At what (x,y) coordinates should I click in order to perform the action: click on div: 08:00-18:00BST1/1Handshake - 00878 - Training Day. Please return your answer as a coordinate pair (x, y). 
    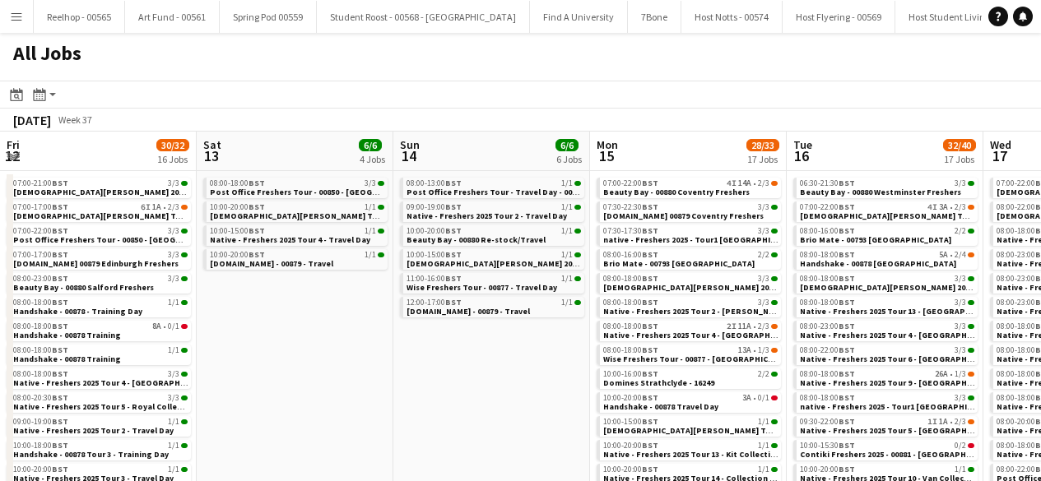
    Looking at the image, I should click on (99, 309).